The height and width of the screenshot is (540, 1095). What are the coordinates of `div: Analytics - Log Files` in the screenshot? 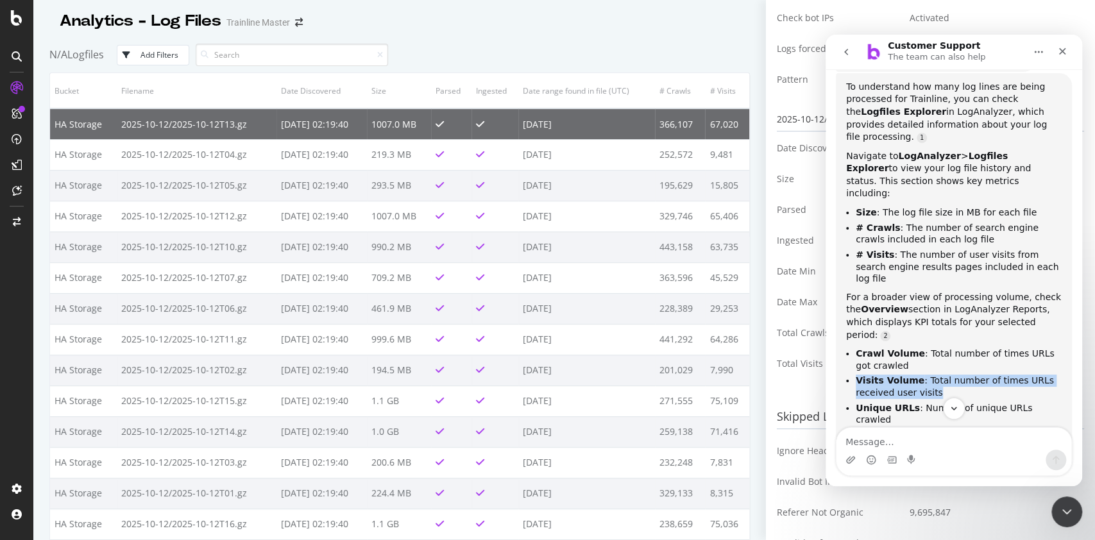 It's located at (140, 21).